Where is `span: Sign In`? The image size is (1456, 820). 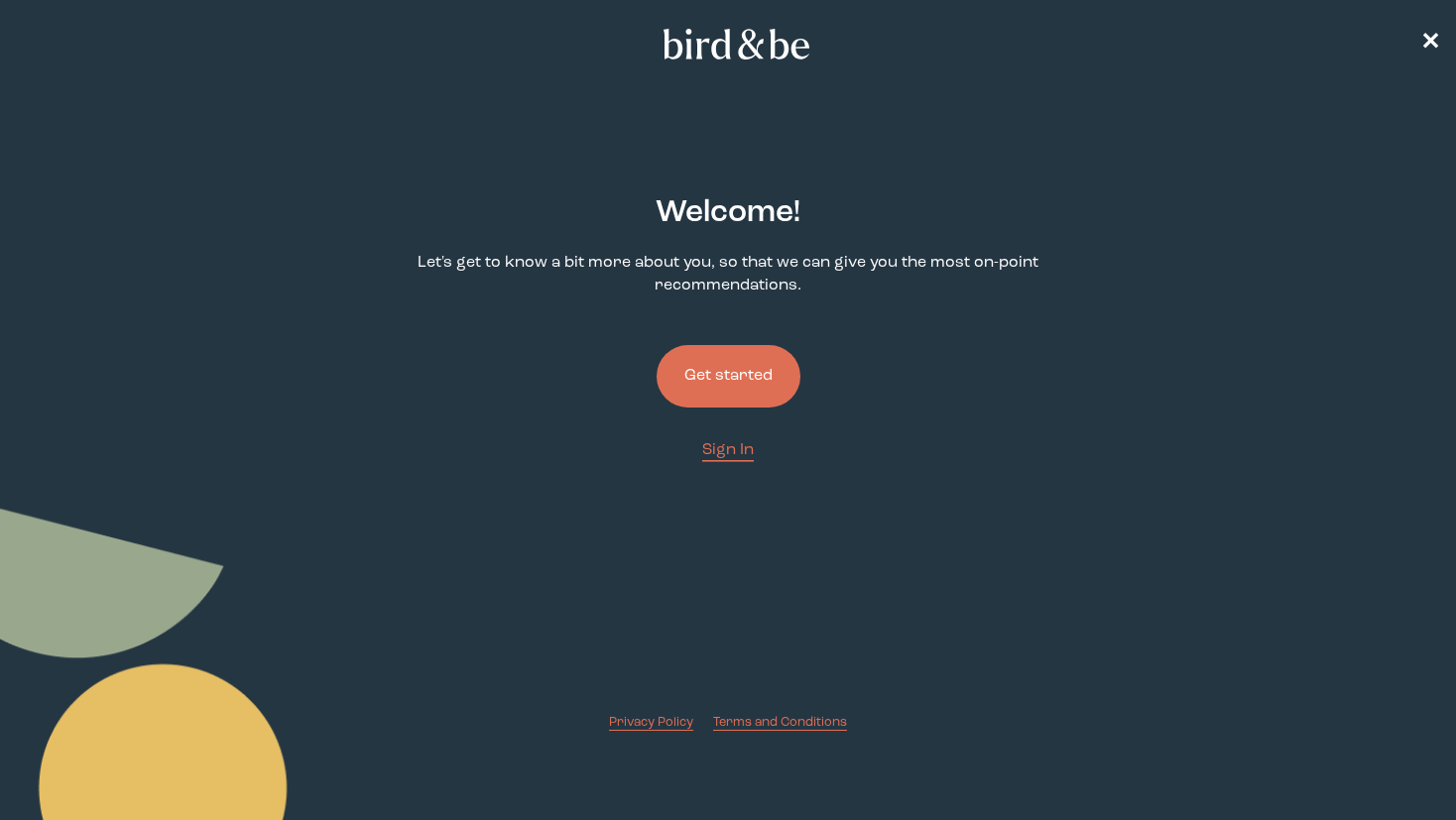 span: Sign In is located at coordinates (728, 450).